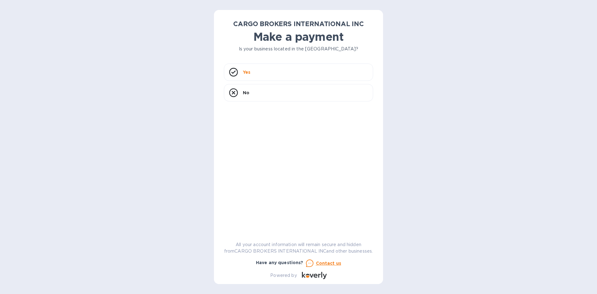  What do you see at coordinates (246, 72) in the screenshot?
I see `p: Yes` at bounding box center [246, 72].